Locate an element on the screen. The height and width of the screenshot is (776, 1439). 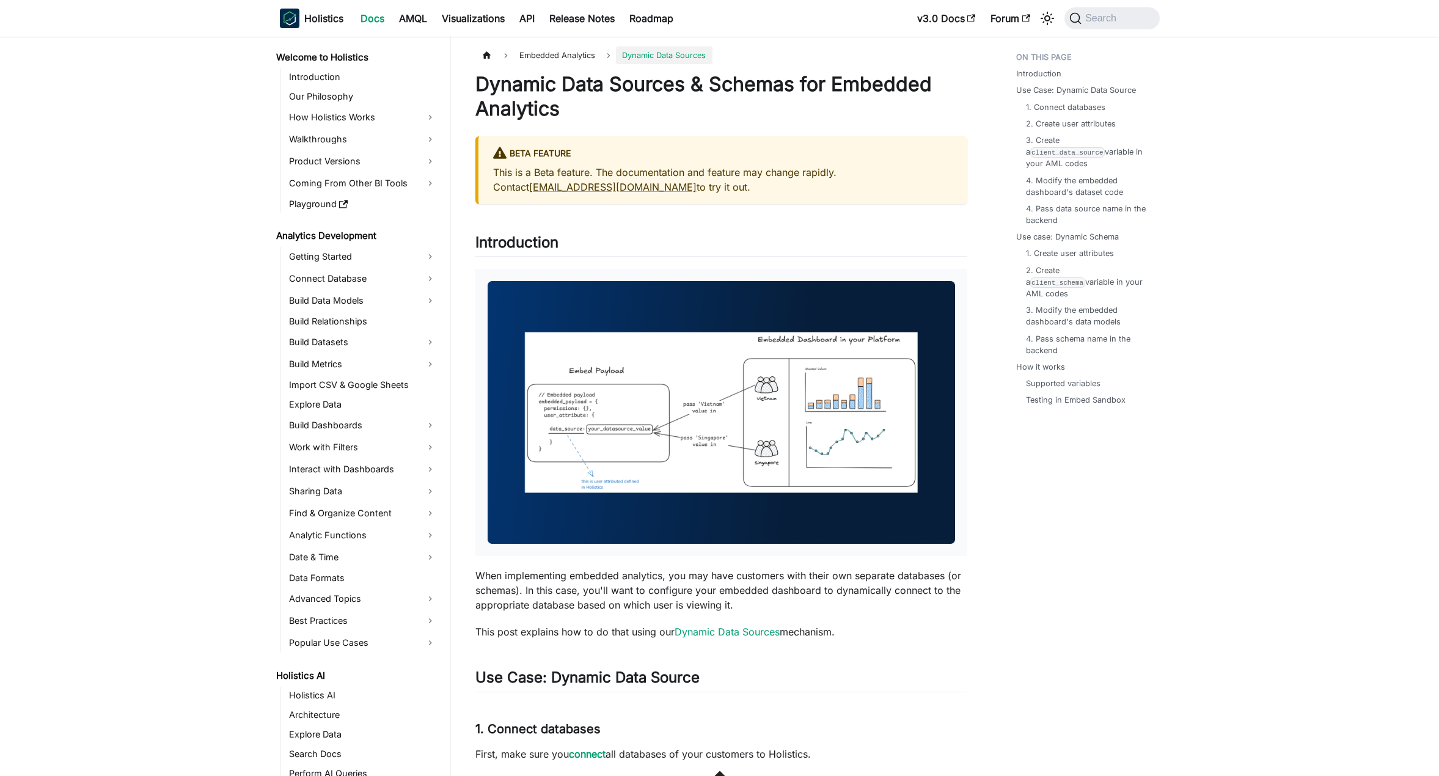
a: Best Practices is located at coordinates (362, 621).